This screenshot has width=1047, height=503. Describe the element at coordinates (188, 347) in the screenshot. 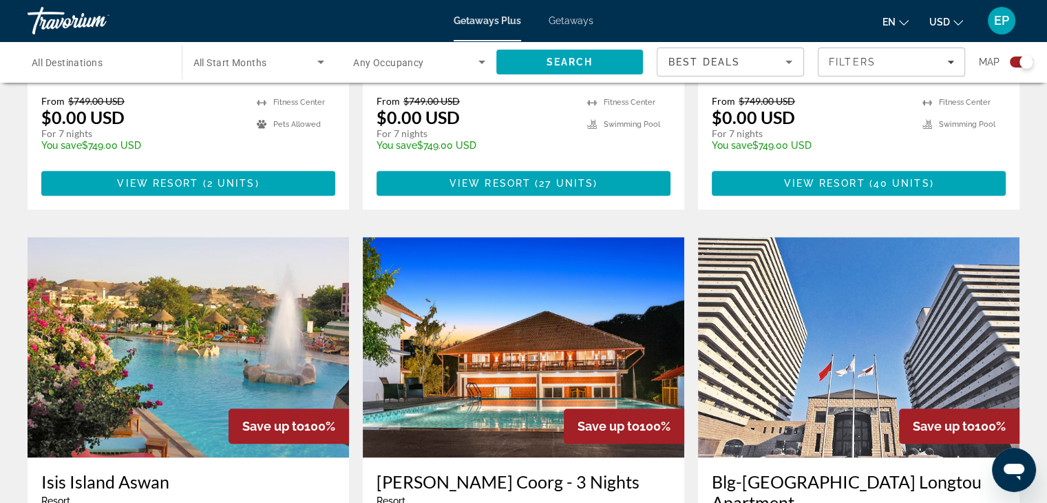

I see `img: Isis Island Aswan` at that location.